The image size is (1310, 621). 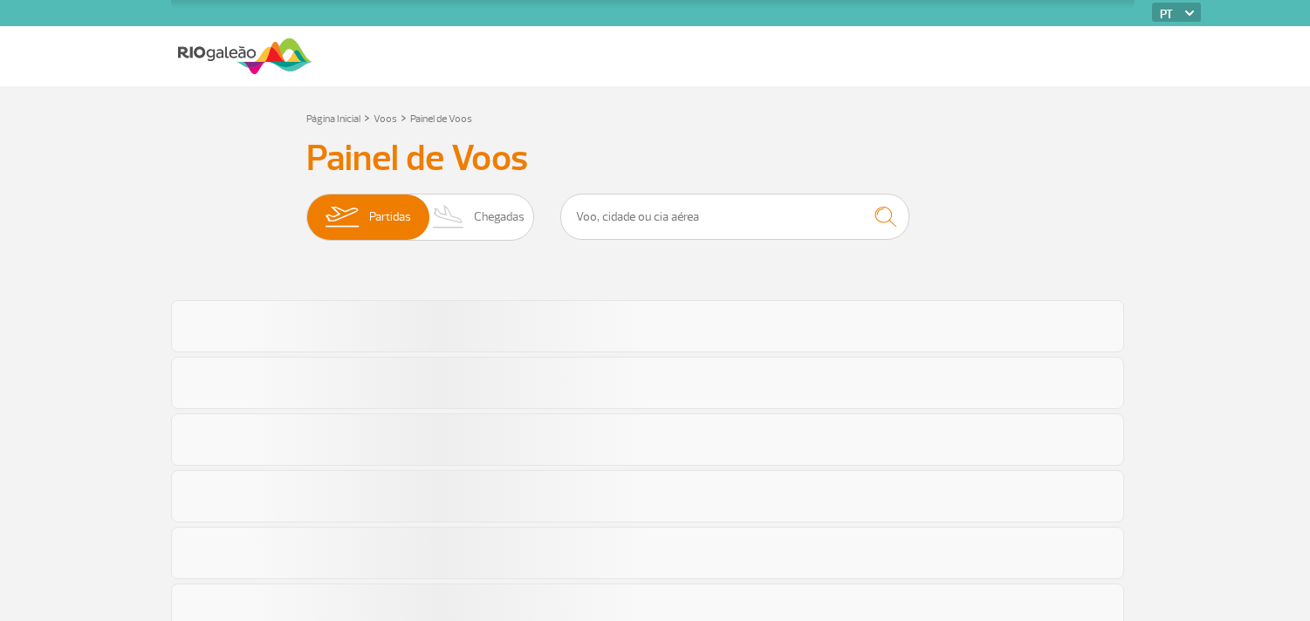 What do you see at coordinates (499, 217) in the screenshot?
I see `span: Chegadas` at bounding box center [499, 217].